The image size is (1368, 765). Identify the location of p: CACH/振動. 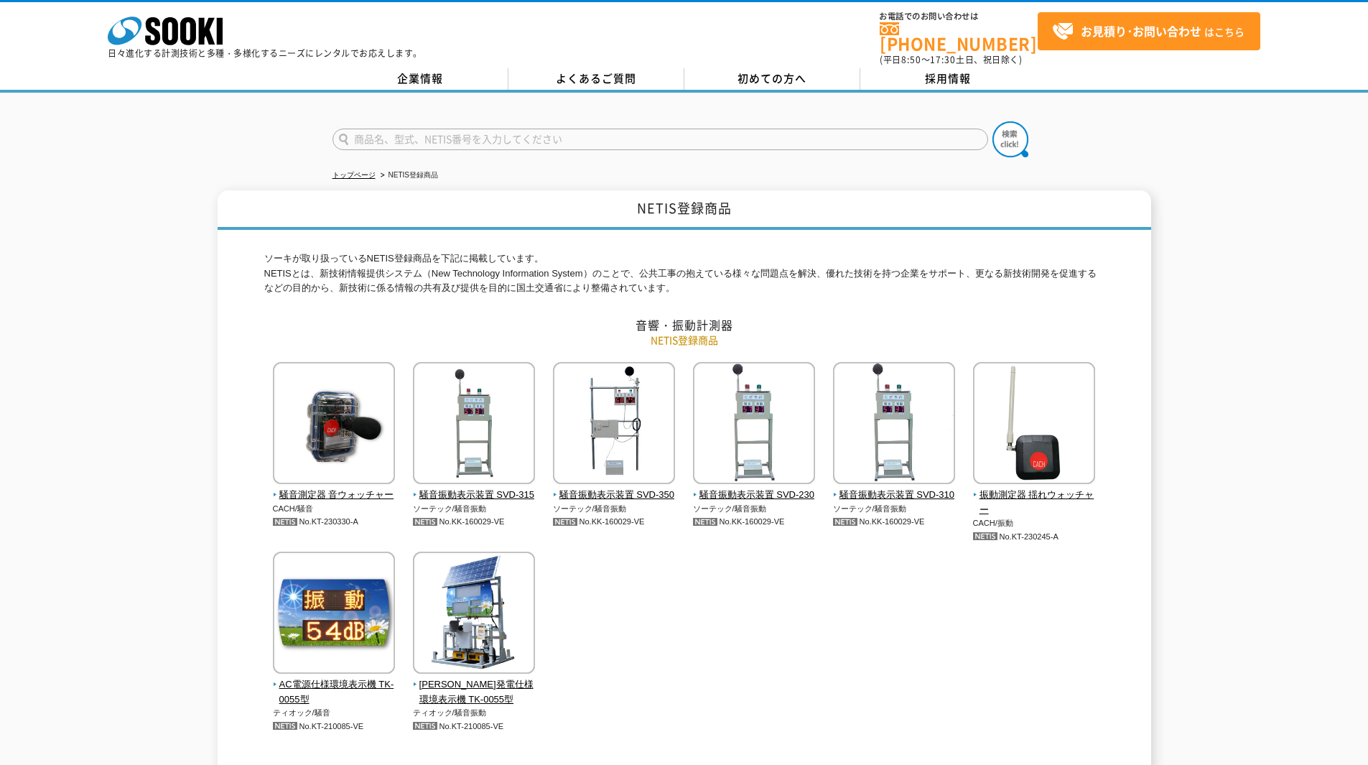
(1034, 523).